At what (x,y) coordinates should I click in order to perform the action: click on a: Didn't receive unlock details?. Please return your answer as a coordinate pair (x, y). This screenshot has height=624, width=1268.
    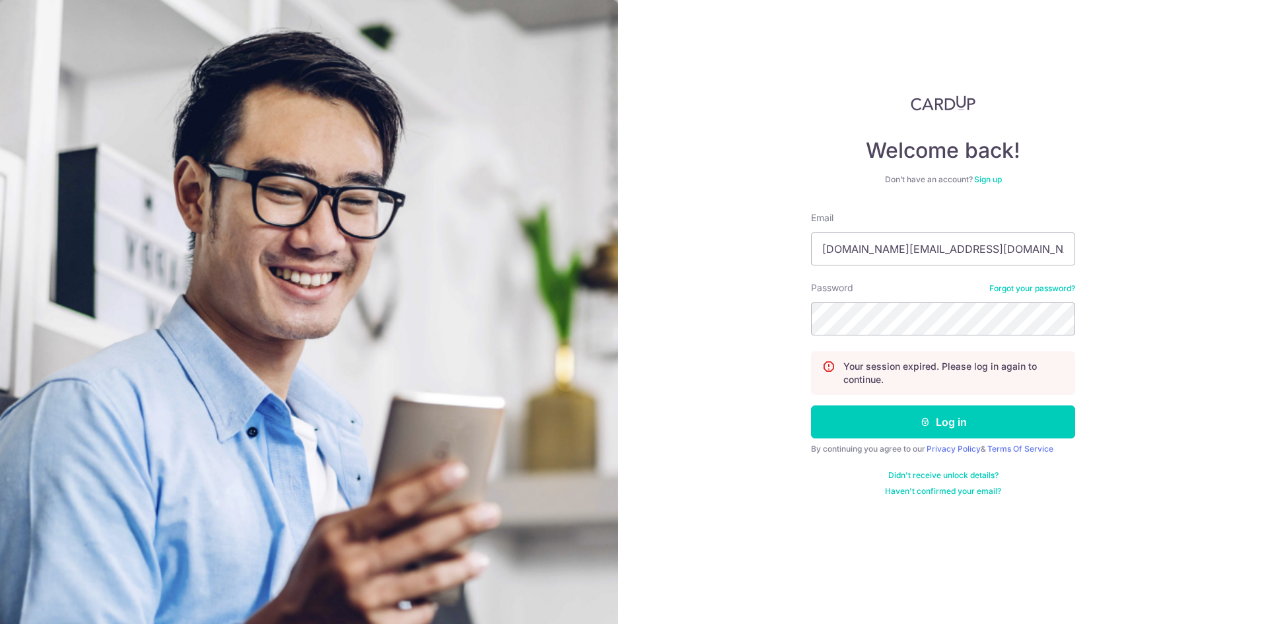
    Looking at the image, I should click on (943, 476).